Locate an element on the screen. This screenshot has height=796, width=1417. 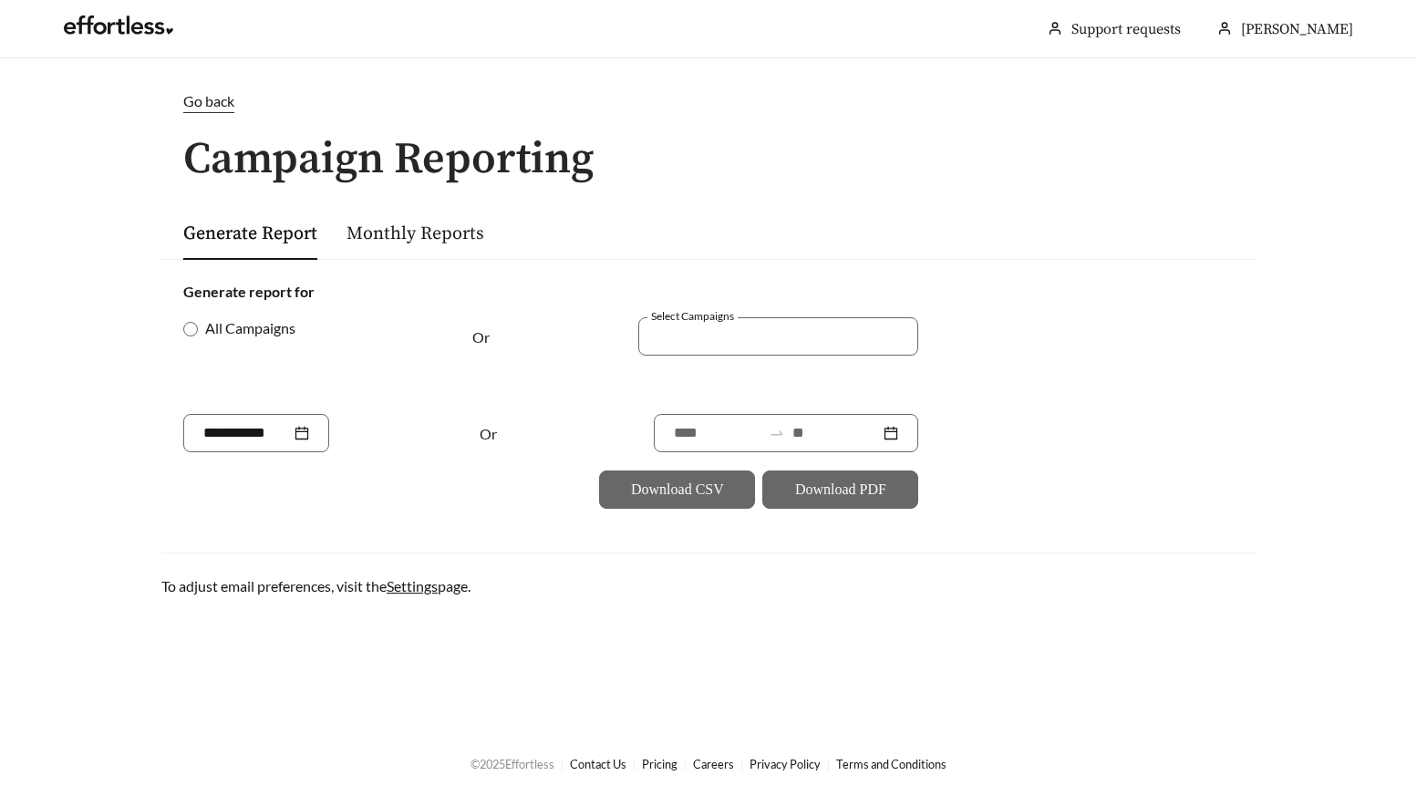
span: All Campaigns is located at coordinates (250, 328).